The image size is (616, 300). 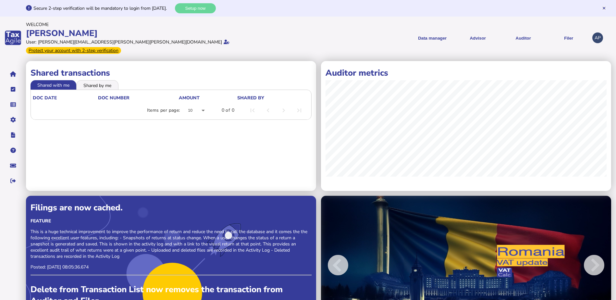 I want to click on div: Profile settings, so click(x=598, y=38).